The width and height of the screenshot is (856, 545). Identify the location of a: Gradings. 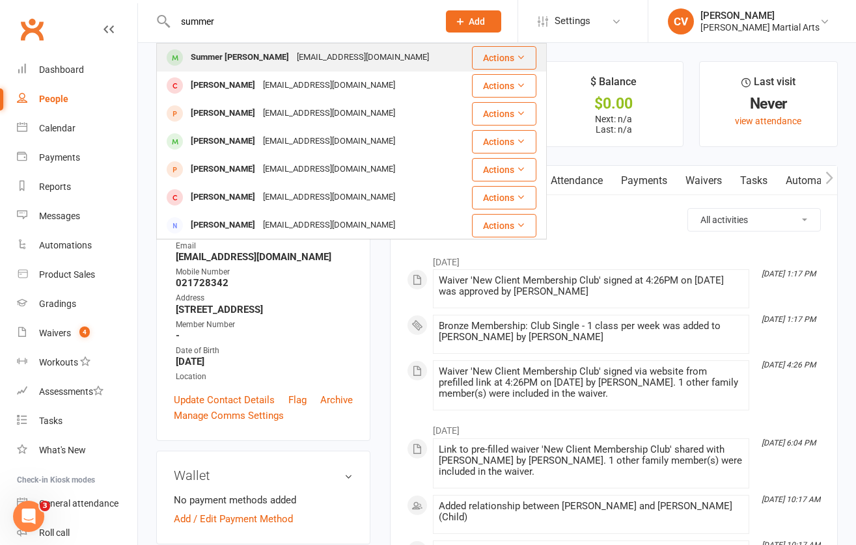
(77, 304).